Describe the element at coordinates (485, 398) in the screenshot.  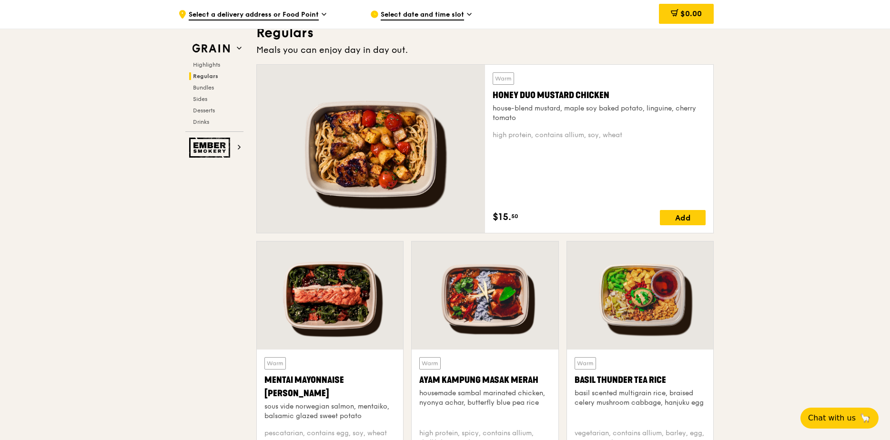
I see `div: housemade sambal marinated chicken, nyonya achar, butterfly blue pea rice` at that location.